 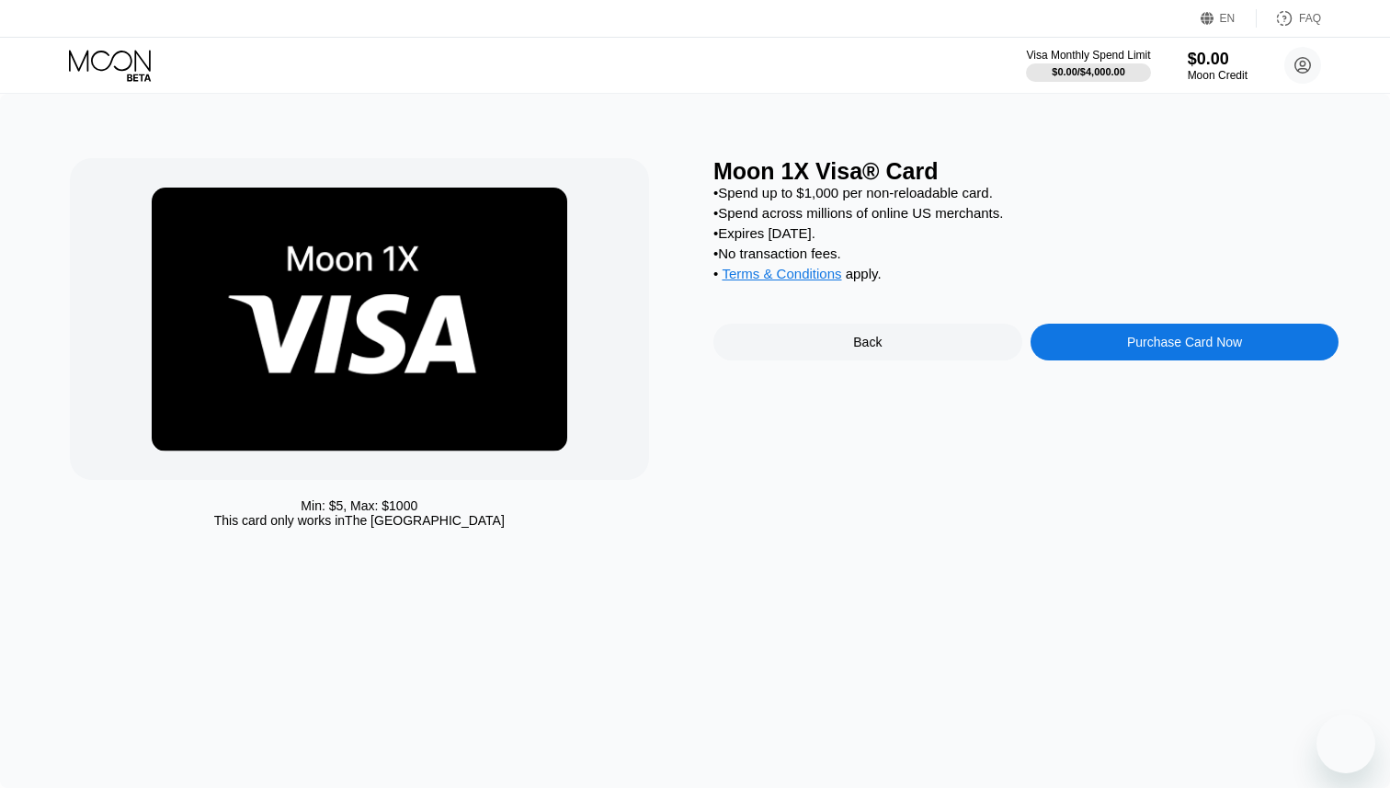 I want to click on div: $0.00 / $4,000.00, so click(x=1089, y=72).